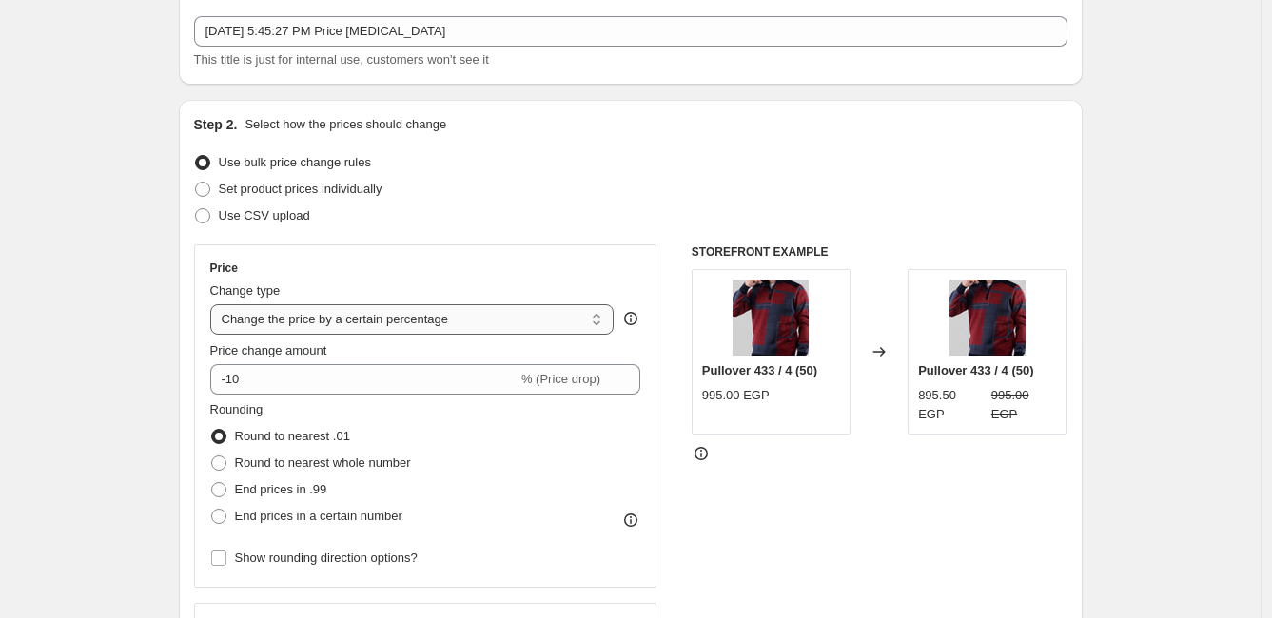 The height and width of the screenshot is (618, 1272). Describe the element at coordinates (342, 59) in the screenshot. I see `span: This title is just for internal use, customers won't see it` at that location.